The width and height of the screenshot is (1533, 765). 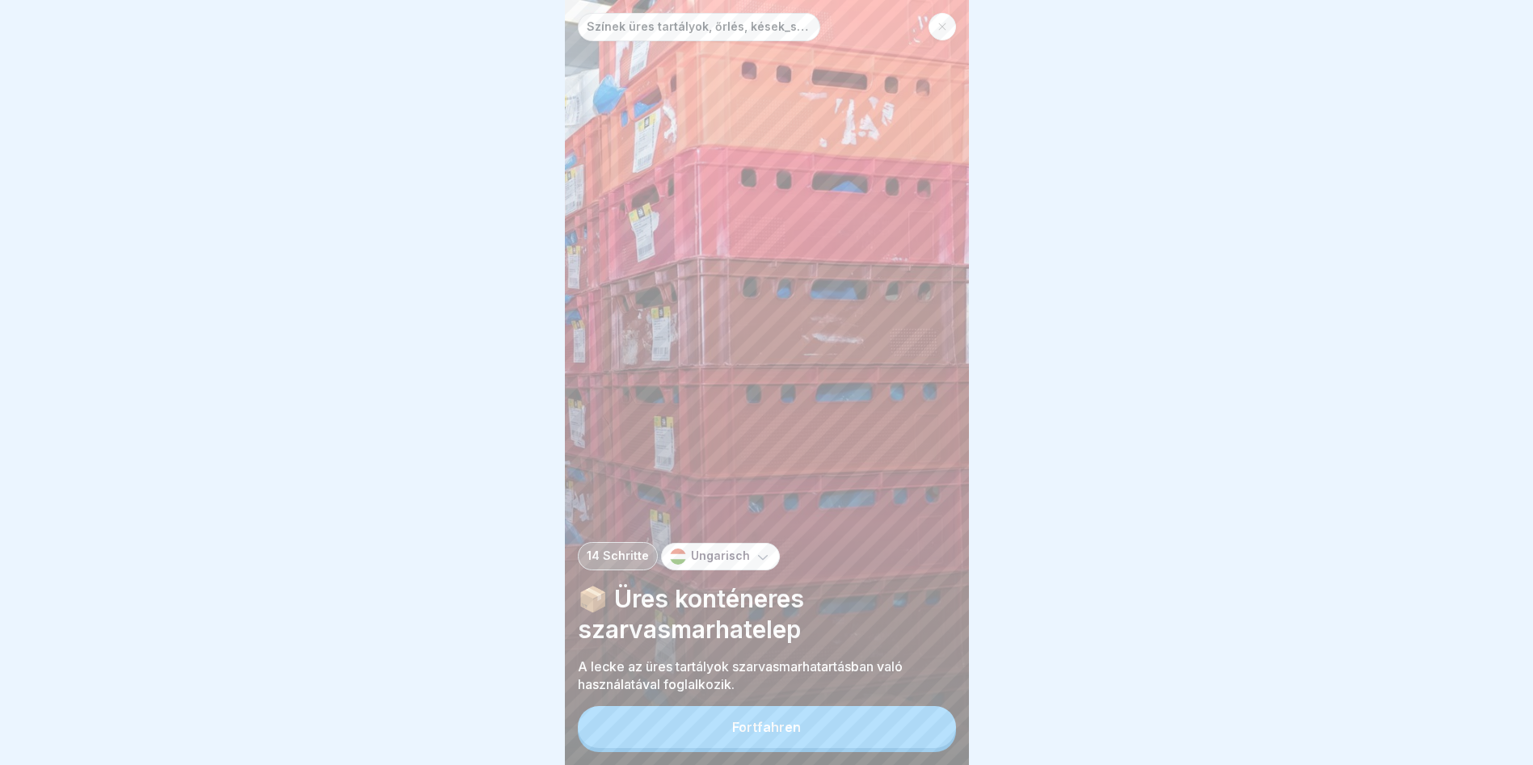 What do you see at coordinates (767, 727) in the screenshot?
I see `button: Fortfahren` at bounding box center [767, 727].